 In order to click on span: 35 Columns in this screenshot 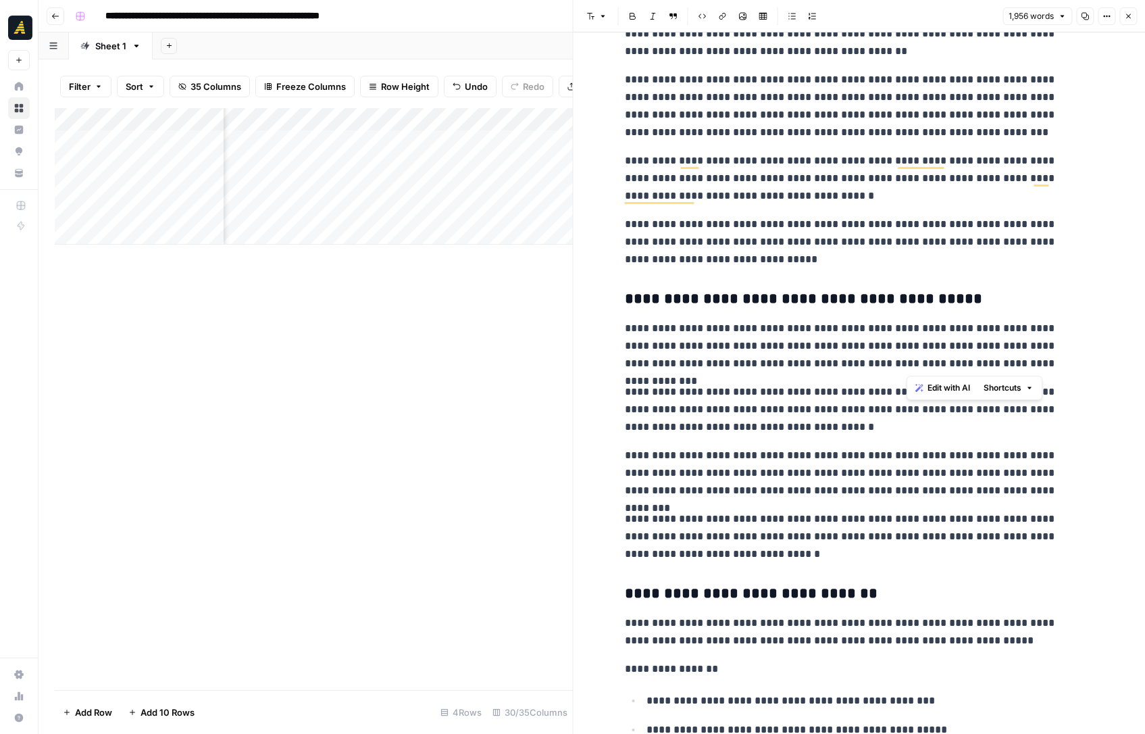, I will do `click(216, 86)`.